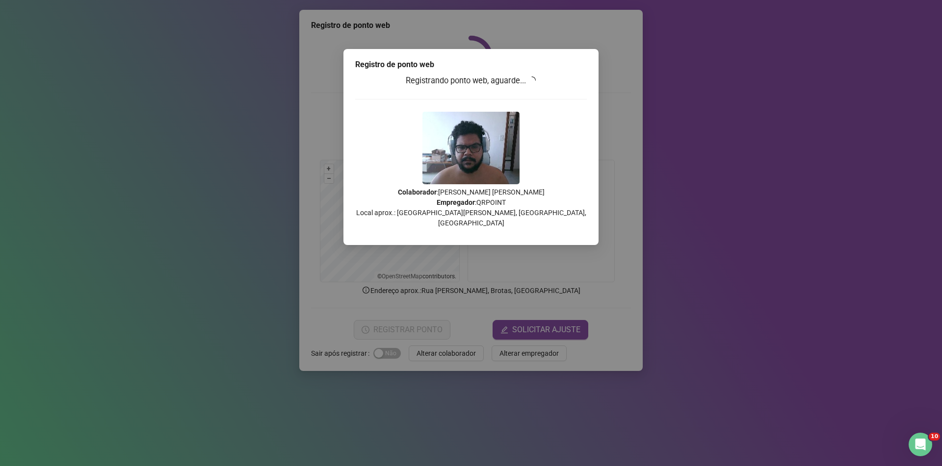  I want to click on span: 10, so click(934, 437).